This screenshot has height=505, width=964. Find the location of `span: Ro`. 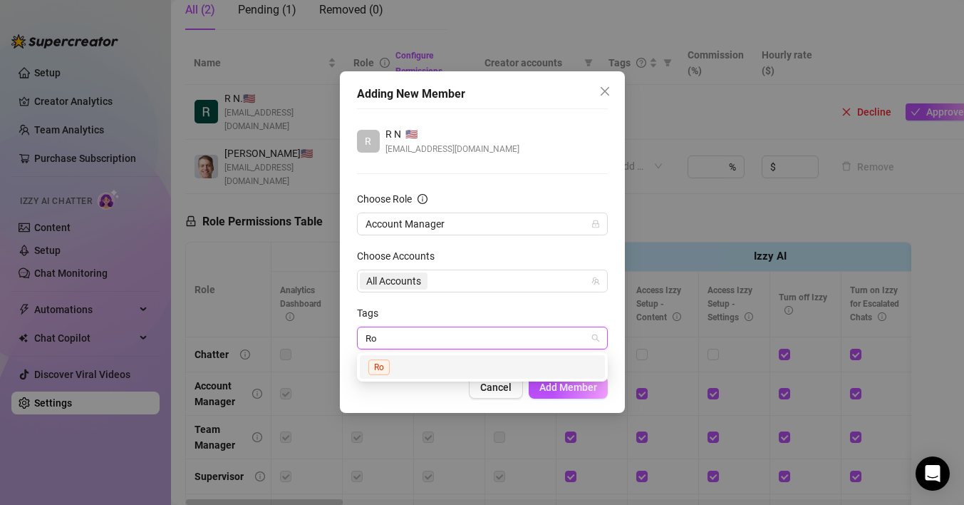

span: Ro is located at coordinates (379, 367).